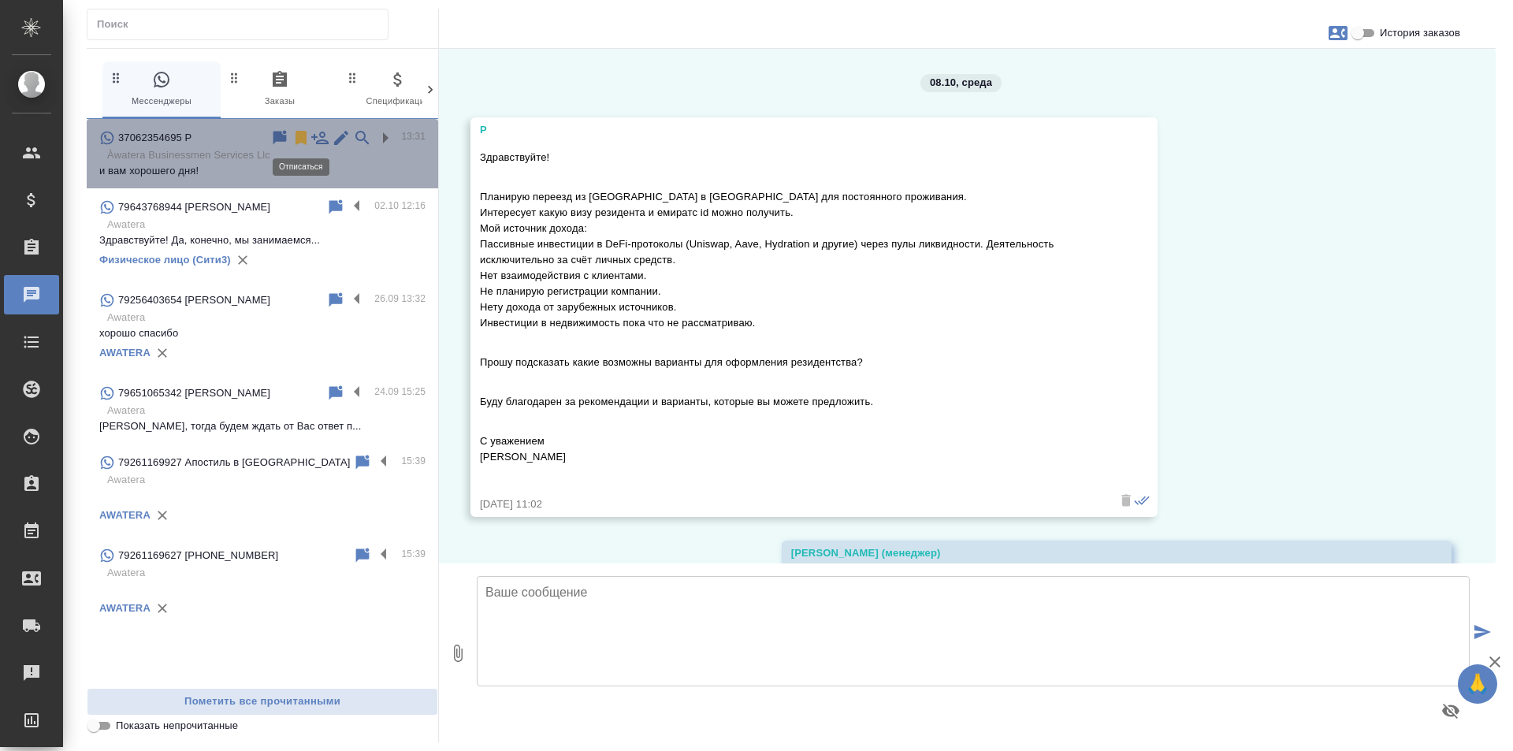 The width and height of the screenshot is (1513, 751). I want to click on p: Здравствуйте! Да, конечно, мы занимаемся..., so click(262, 240).